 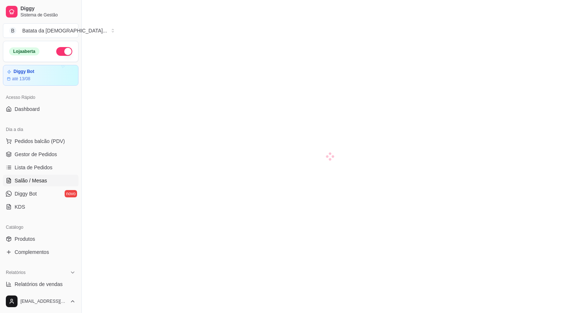 I want to click on button: Alterar Status, so click(x=64, y=51).